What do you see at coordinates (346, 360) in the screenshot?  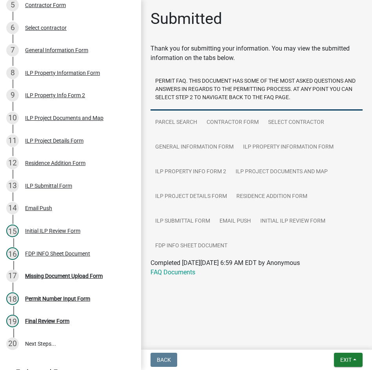 I see `span: Exit` at bounding box center [346, 360].